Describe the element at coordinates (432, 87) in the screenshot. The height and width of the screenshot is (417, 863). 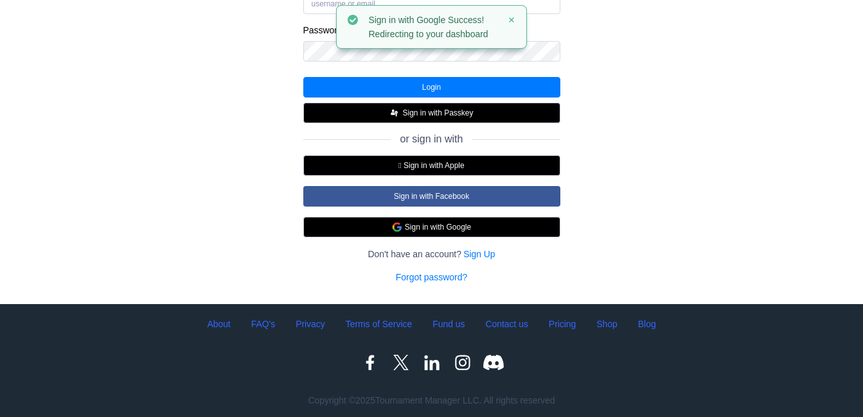
I see `button: Login` at that location.